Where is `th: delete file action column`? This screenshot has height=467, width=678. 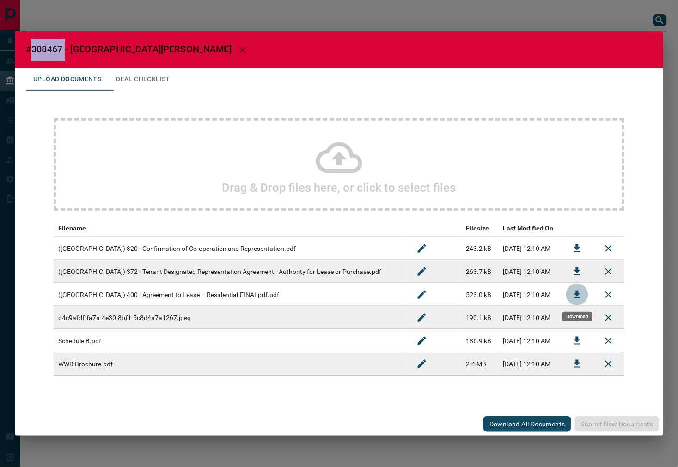
th: delete file action column is located at coordinates (609, 228).